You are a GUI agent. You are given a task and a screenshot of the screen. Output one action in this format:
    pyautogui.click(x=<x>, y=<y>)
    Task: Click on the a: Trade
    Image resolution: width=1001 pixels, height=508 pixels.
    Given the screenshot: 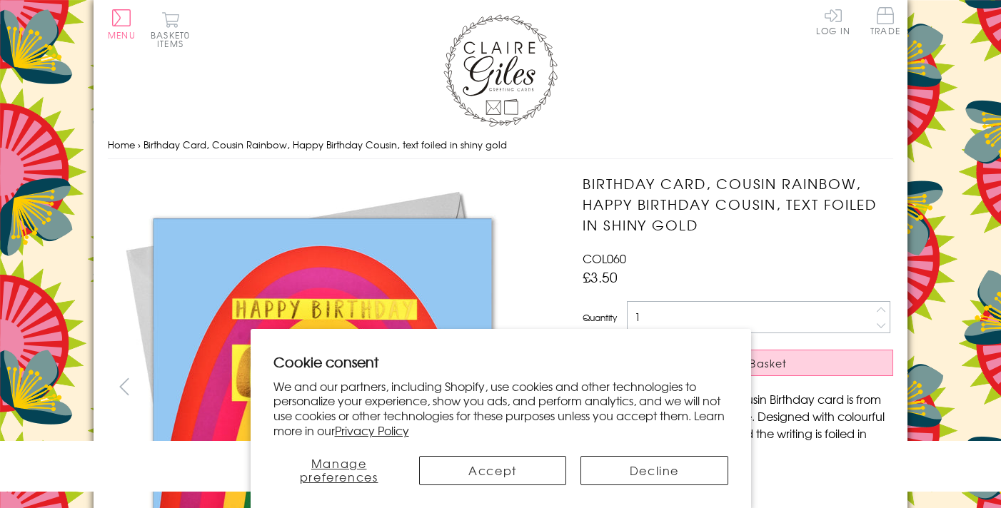 What is the action you would take?
    pyautogui.click(x=885, y=22)
    